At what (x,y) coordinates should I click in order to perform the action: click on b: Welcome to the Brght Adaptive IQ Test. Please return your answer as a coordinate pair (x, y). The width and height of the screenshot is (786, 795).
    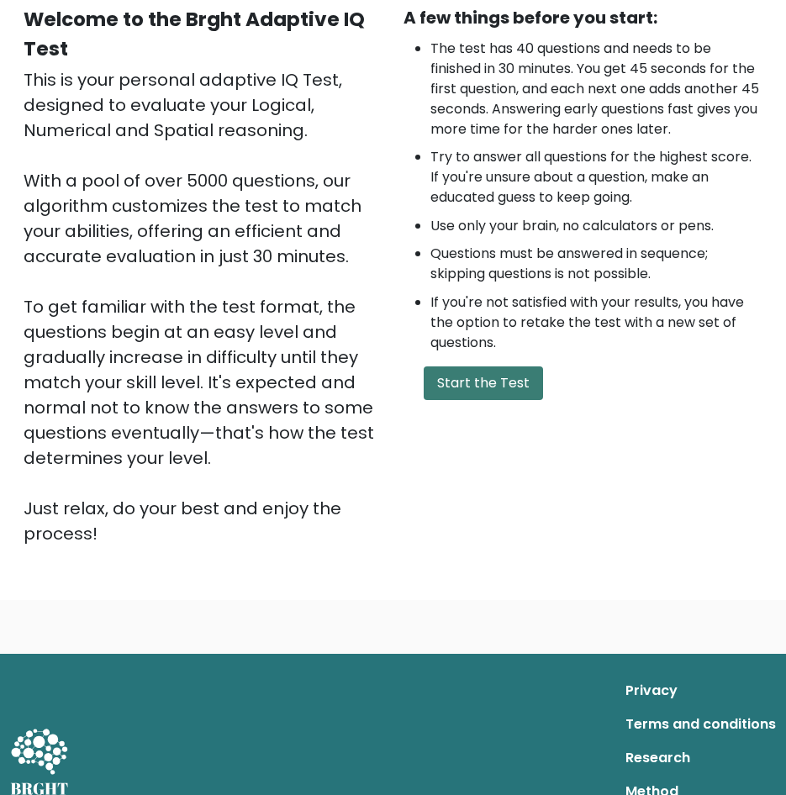
    Looking at the image, I should click on (194, 34).